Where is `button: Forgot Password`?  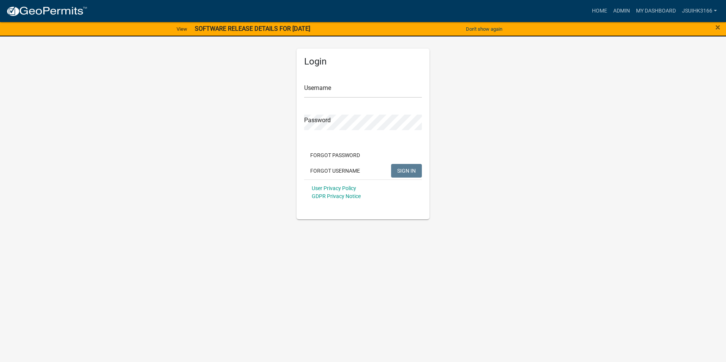
button: Forgot Password is located at coordinates (335, 155).